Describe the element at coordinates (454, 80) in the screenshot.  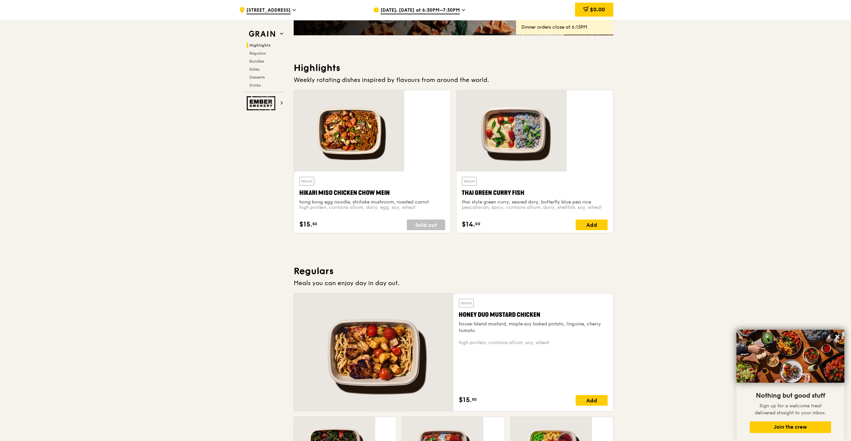
I see `div: Weekly rotating dishes inspired by flavours from around the world.` at that location.